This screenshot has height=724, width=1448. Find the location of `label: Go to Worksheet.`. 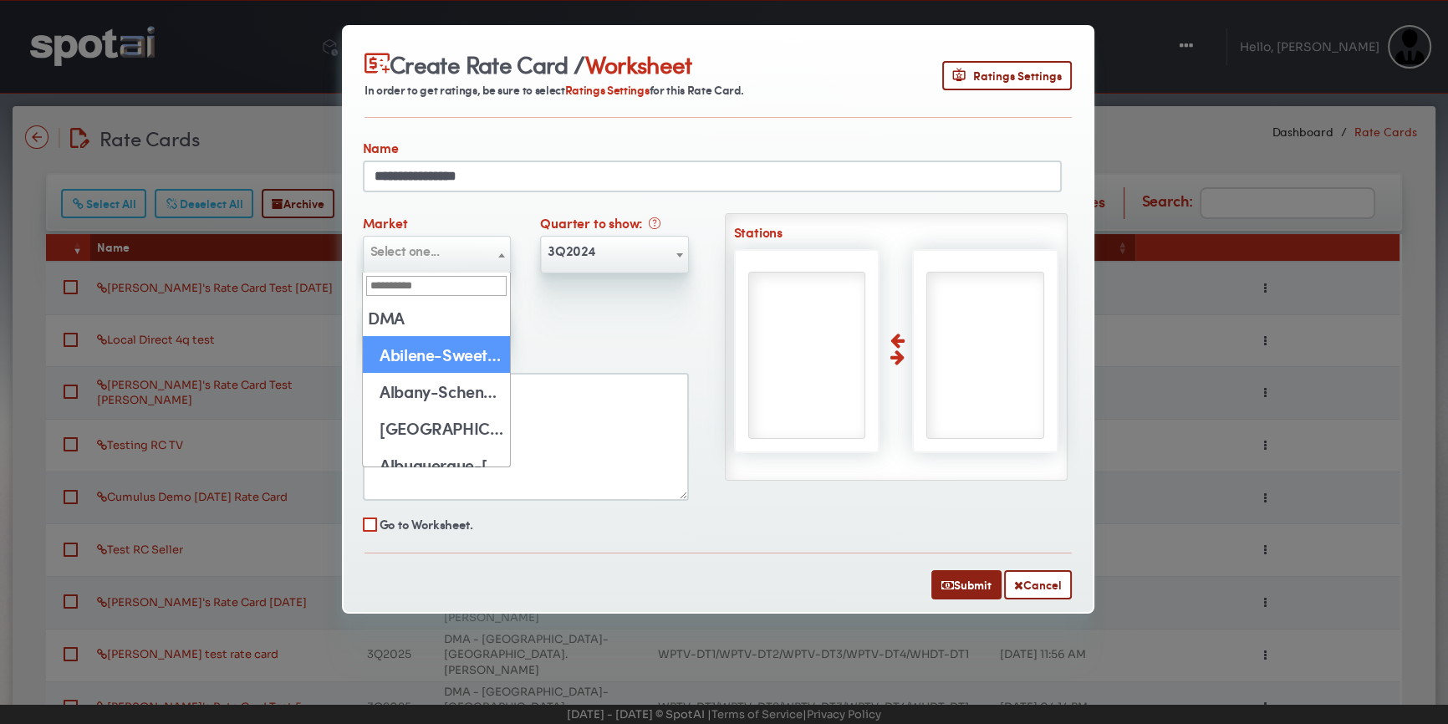

label: Go to Worksheet. is located at coordinates (426, 526).